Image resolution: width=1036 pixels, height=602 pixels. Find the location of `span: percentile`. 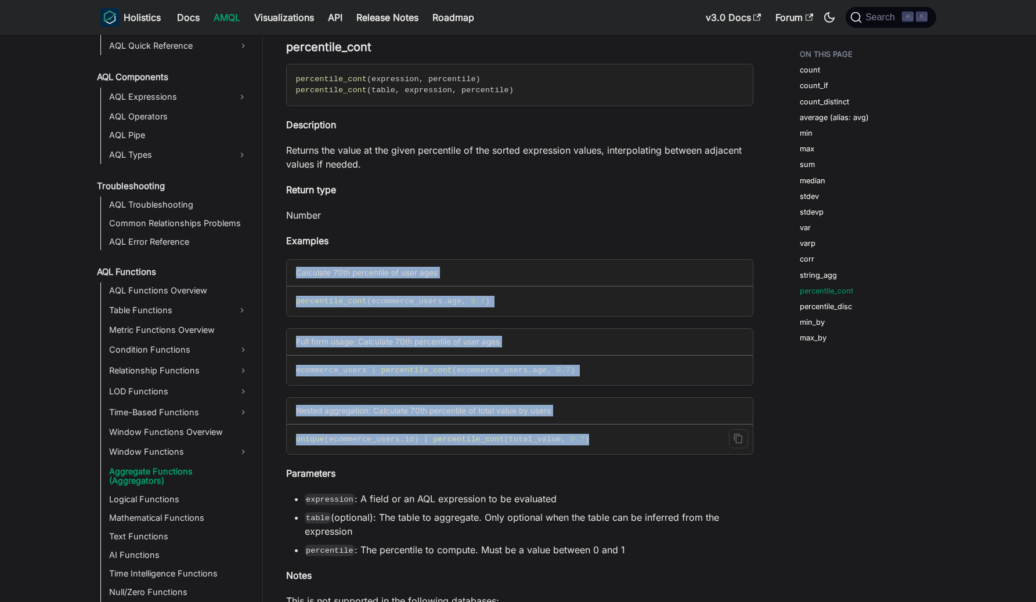

span: percentile is located at coordinates (452, 79).